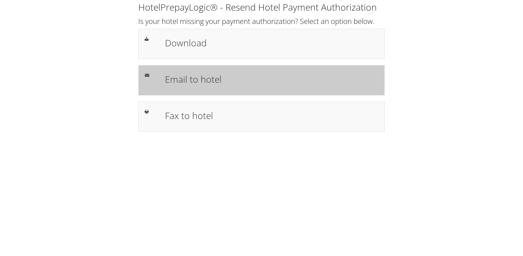  I want to click on h1: HotelPrepayLogic® - Resend Hotel Payment Authorization, so click(262, 7).